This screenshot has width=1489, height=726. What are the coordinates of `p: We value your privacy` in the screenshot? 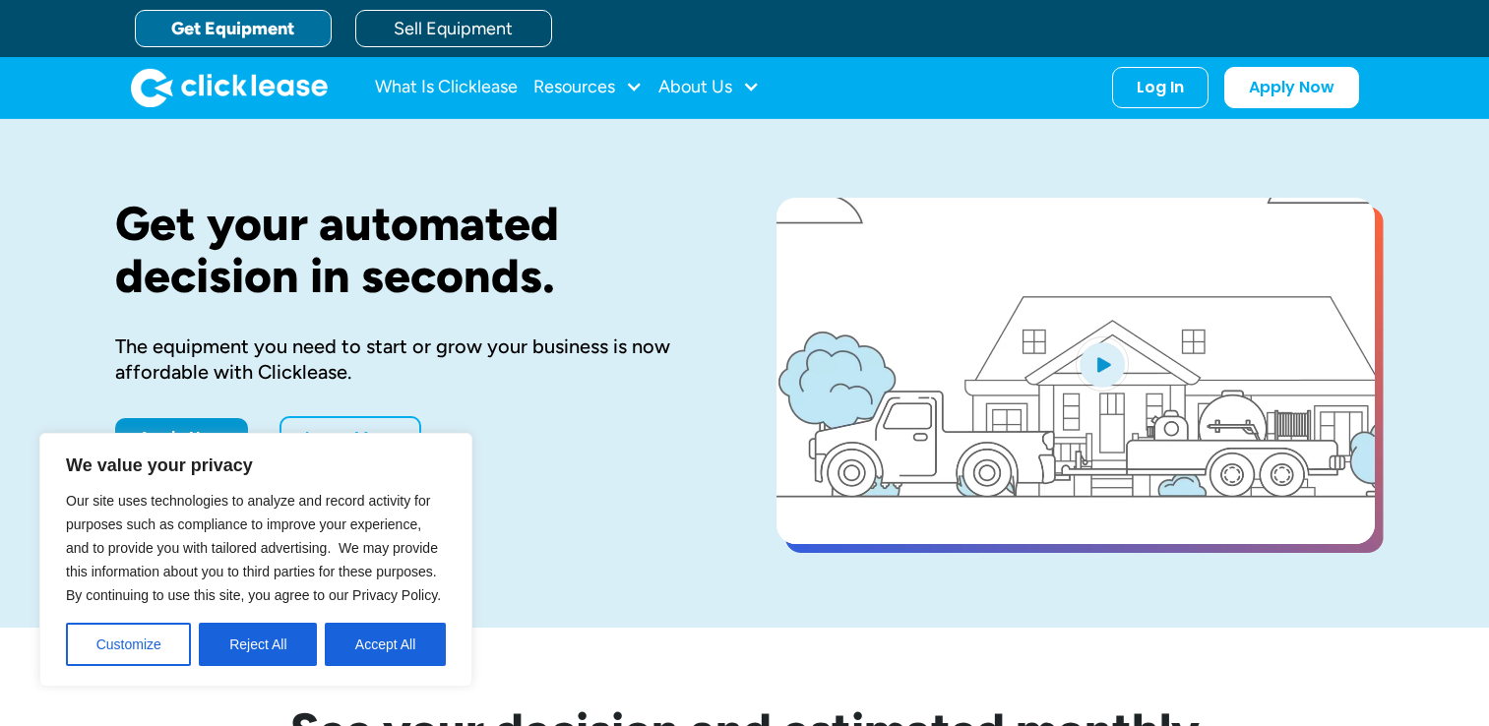 It's located at (256, 466).